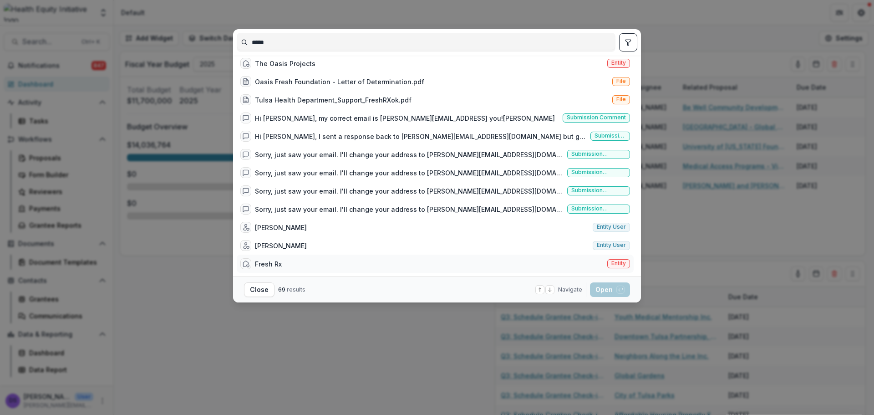 The height and width of the screenshot is (415, 874). Describe the element at coordinates (268, 264) in the screenshot. I see `div: Fresh Rx` at that location.